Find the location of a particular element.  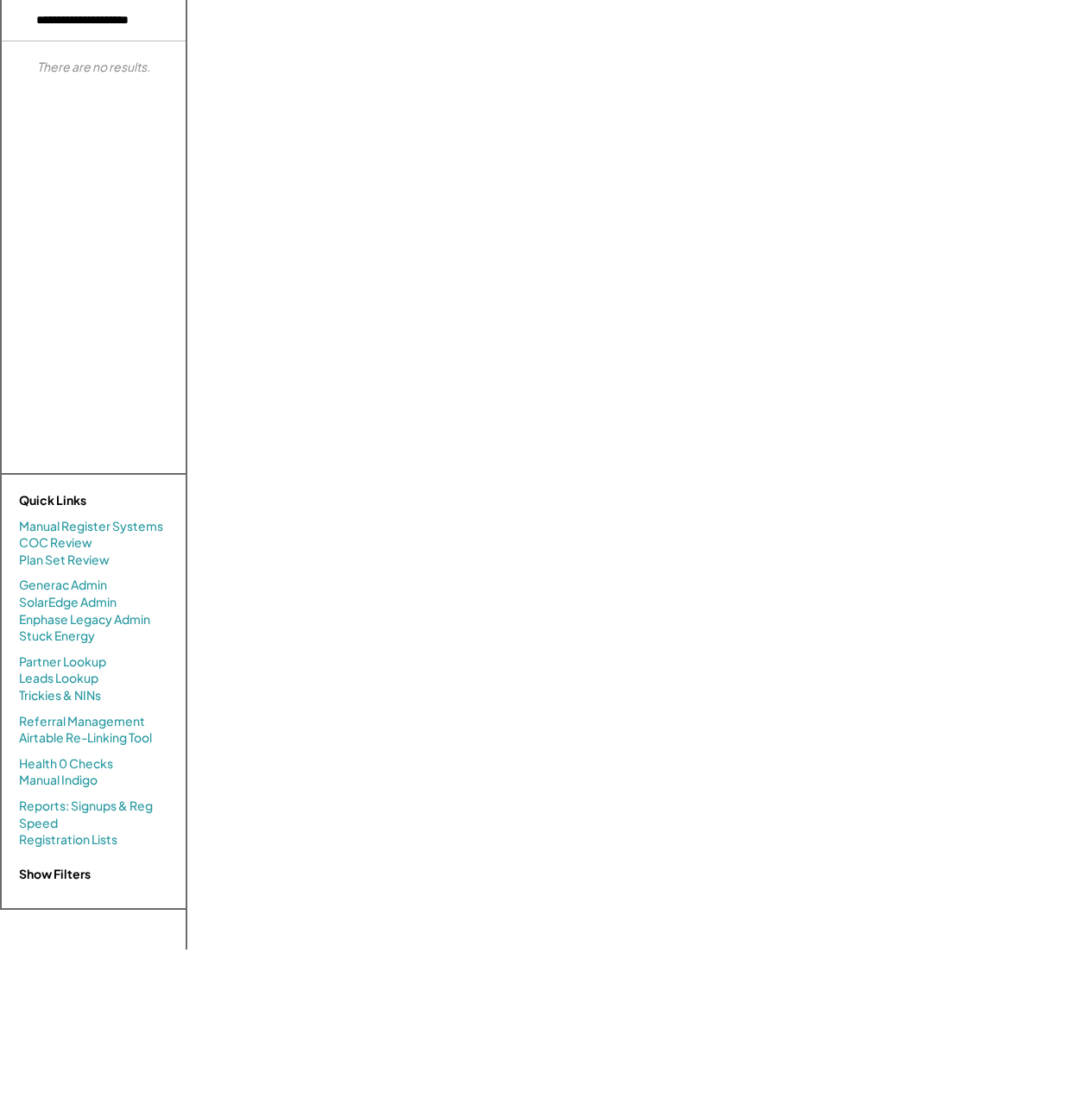

a: Partner Lookup is located at coordinates (62, 662).